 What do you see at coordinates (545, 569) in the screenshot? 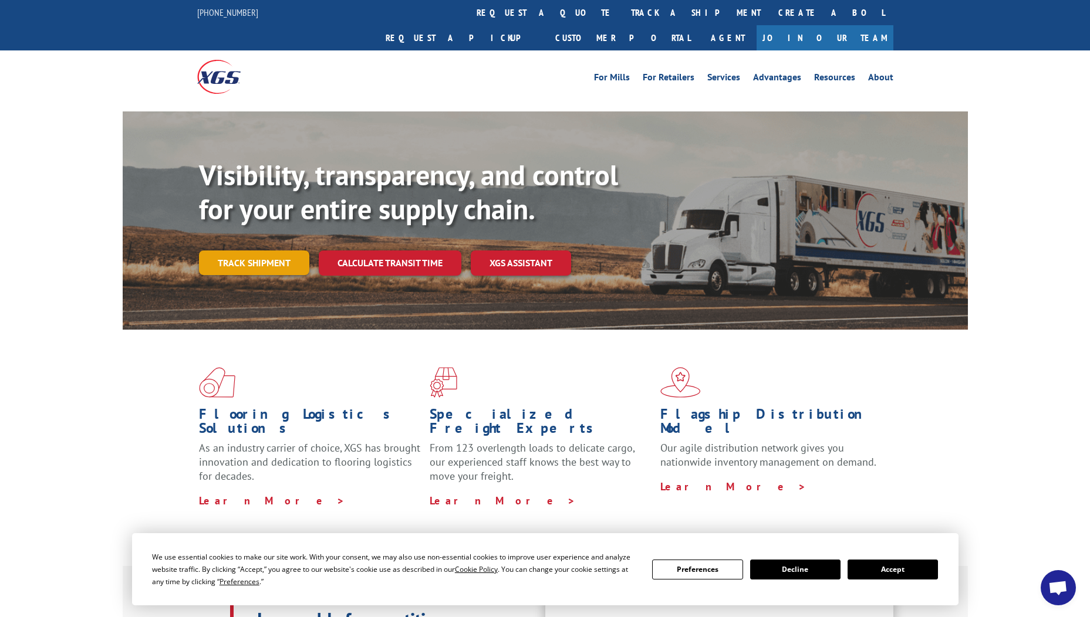
I see `div: Cookie Consent Prompt` at bounding box center [545, 569].